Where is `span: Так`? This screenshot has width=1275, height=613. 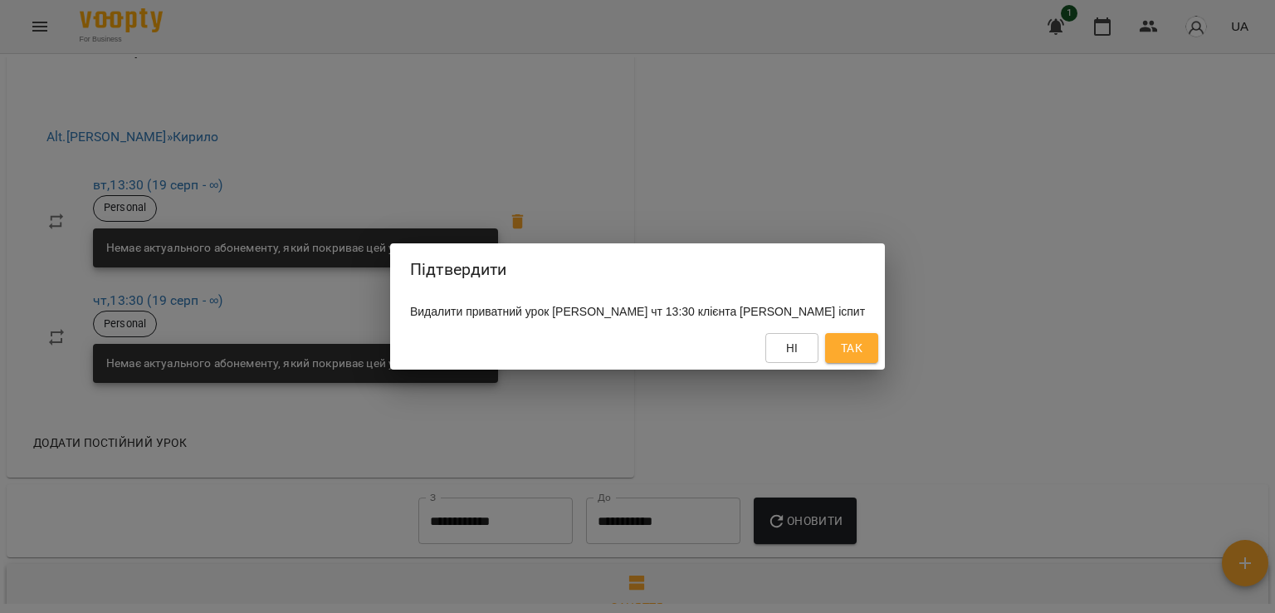
span: Так is located at coordinates (852, 348).